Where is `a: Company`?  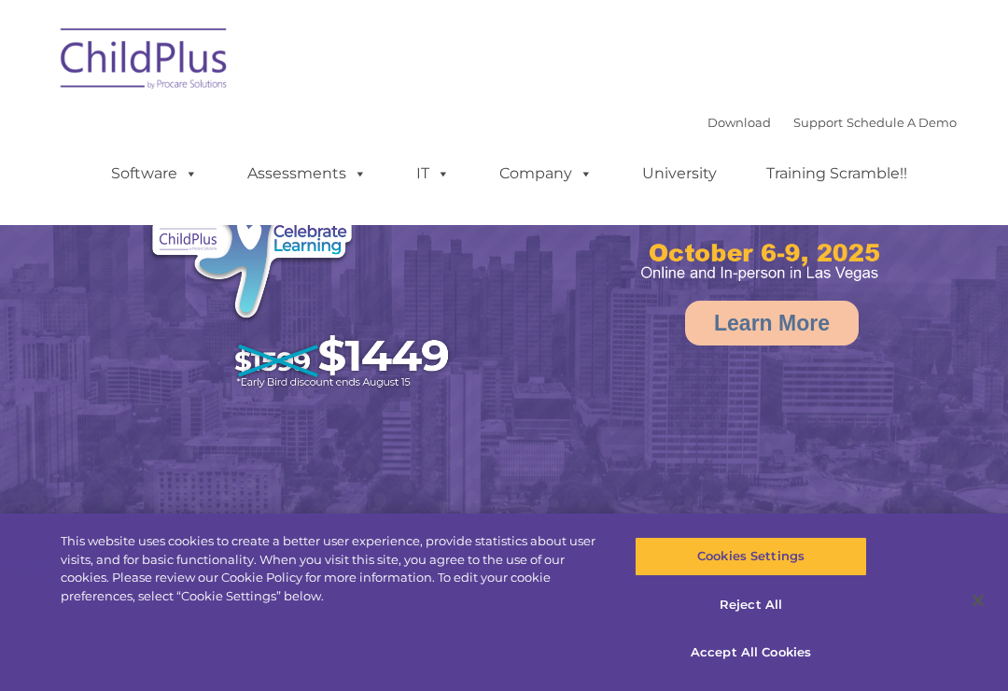 a: Company is located at coordinates (546, 174).